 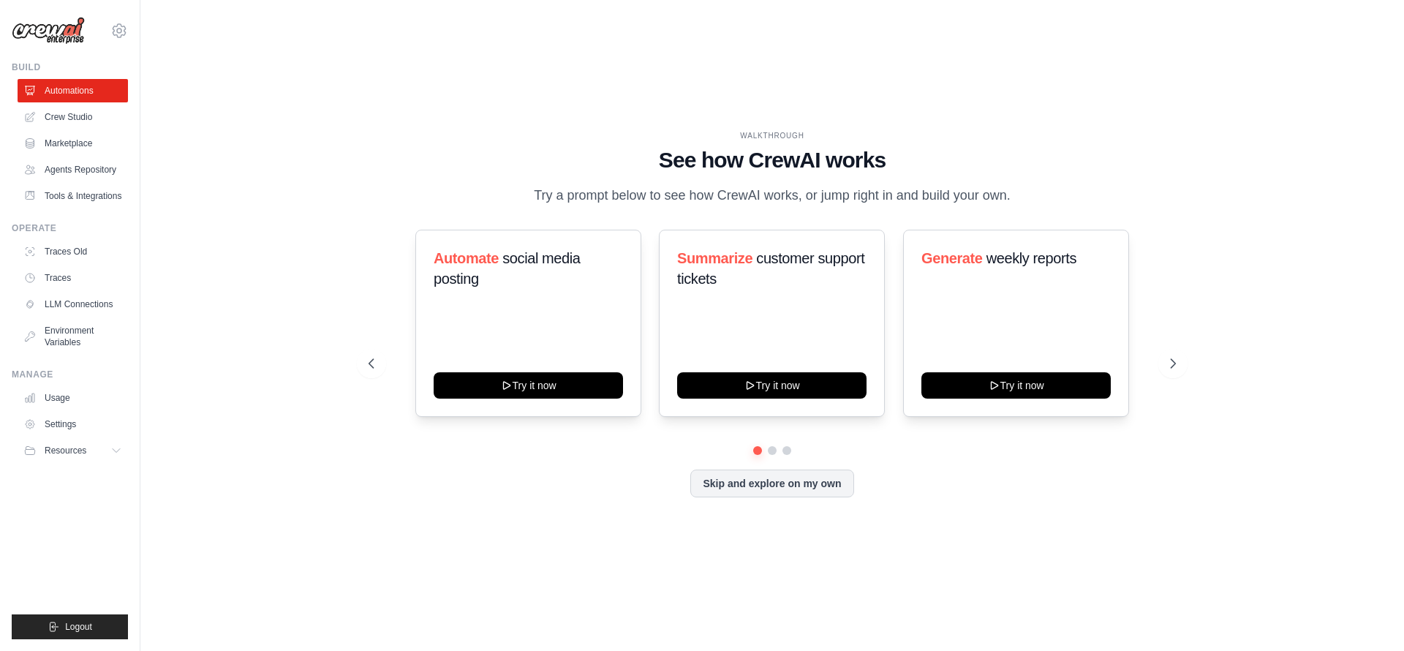 I want to click on a: Settings, so click(x=72, y=424).